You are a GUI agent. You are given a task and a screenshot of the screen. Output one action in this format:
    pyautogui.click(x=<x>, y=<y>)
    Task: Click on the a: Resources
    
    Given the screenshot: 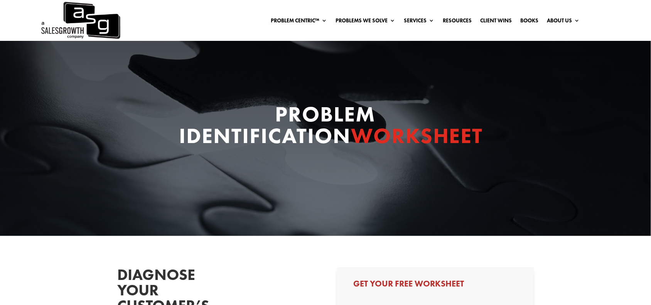 What is the action you would take?
    pyautogui.click(x=457, y=22)
    